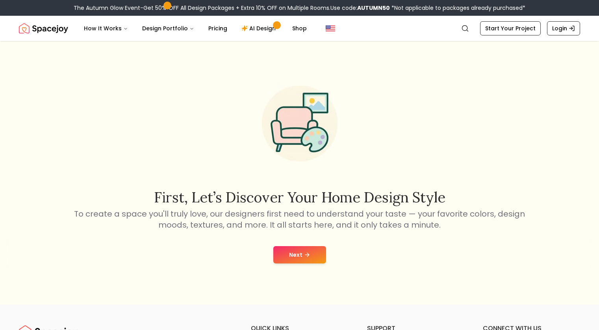 The image size is (599, 330). What do you see at coordinates (299, 28) in the screenshot?
I see `a: Shop` at bounding box center [299, 28].